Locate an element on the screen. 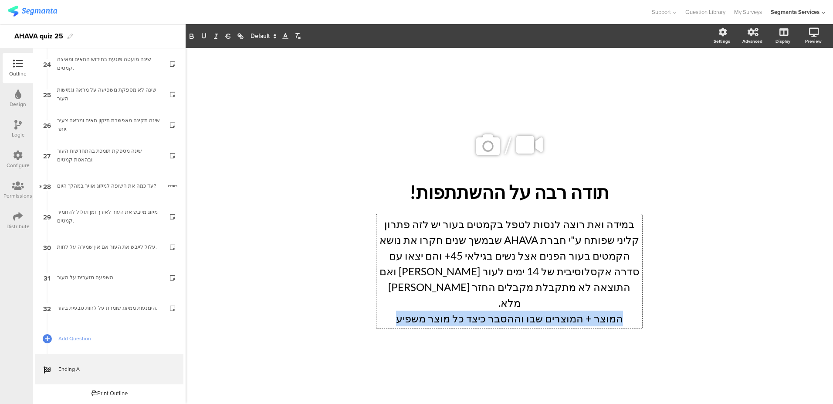 Image resolution: width=833 pixels, height=404 pixels. img: segmanta logo is located at coordinates (32, 11).